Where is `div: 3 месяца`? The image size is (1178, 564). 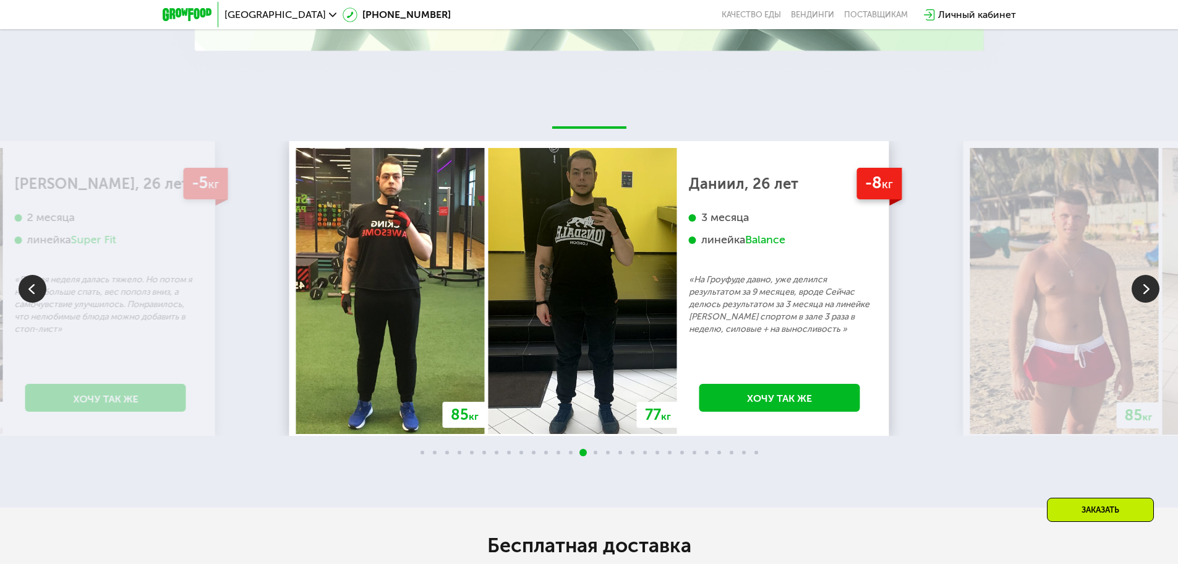
div: 3 месяца is located at coordinates (780, 217).